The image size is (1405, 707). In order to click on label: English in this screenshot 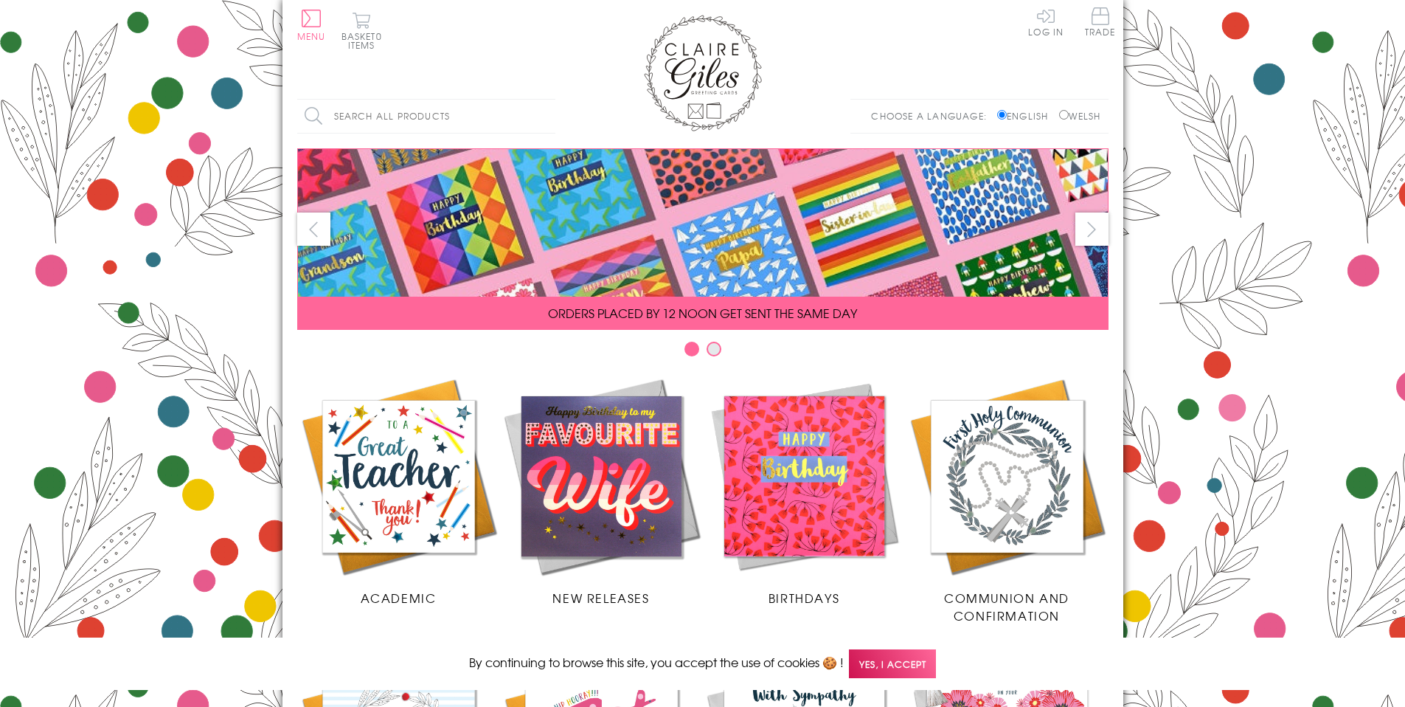, I will do `click(1026, 116)`.